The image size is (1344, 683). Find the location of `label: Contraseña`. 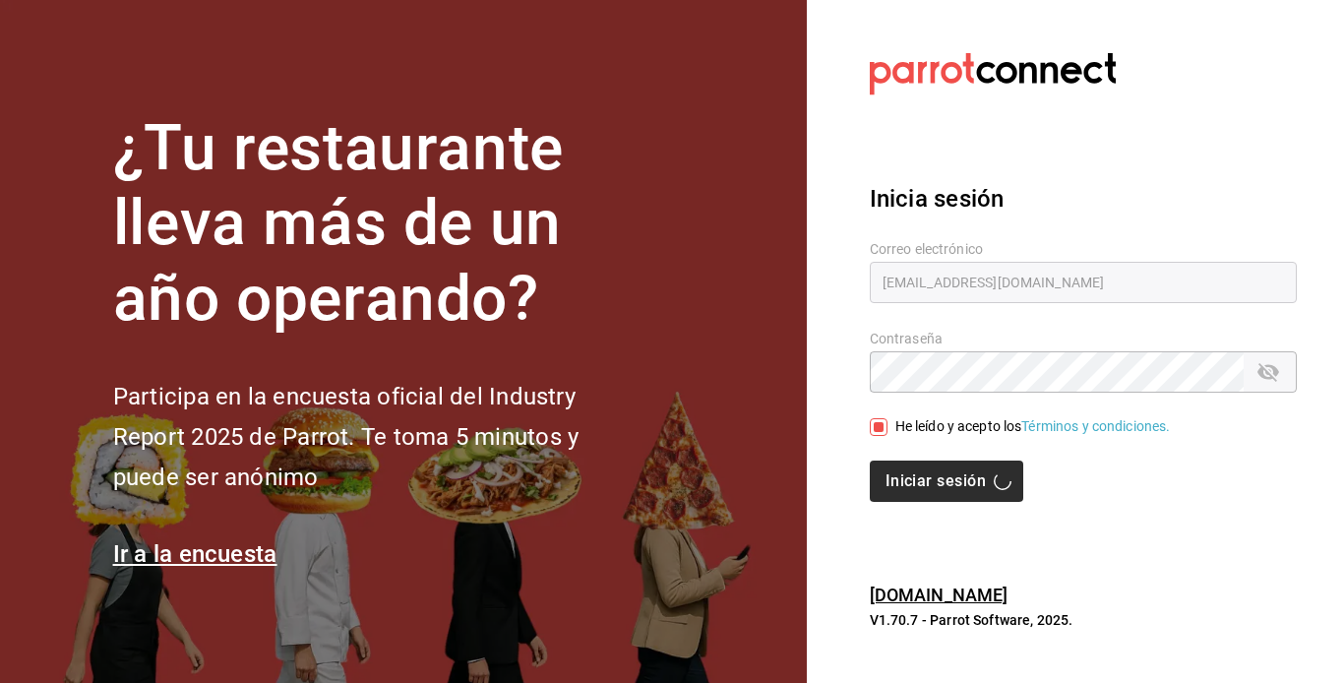

label: Contraseña is located at coordinates (1083, 337).